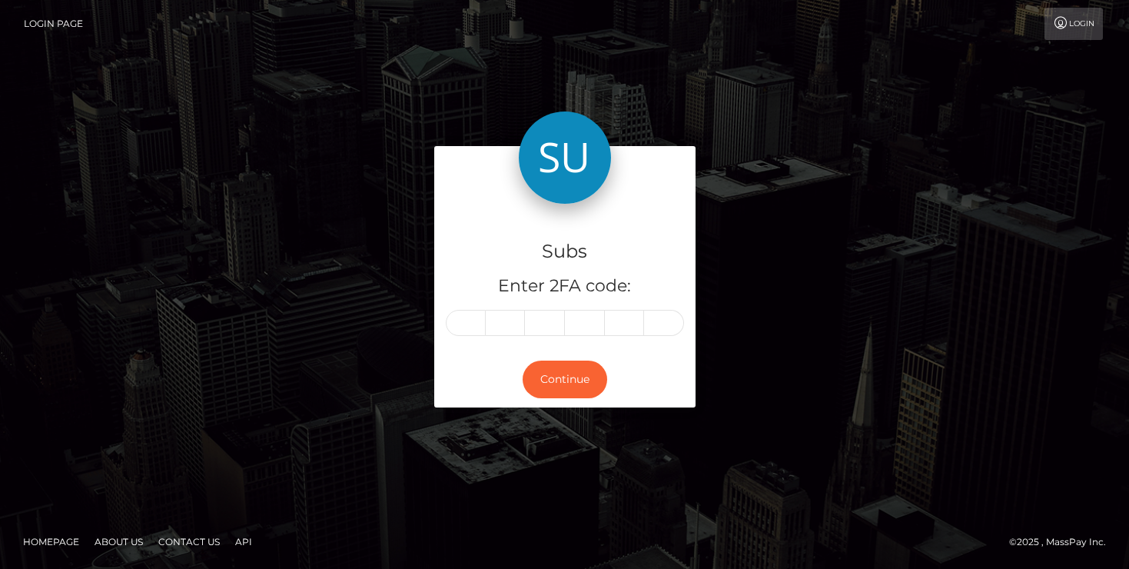 This screenshot has height=569, width=1129. I want to click on a: Login Page, so click(53, 24).